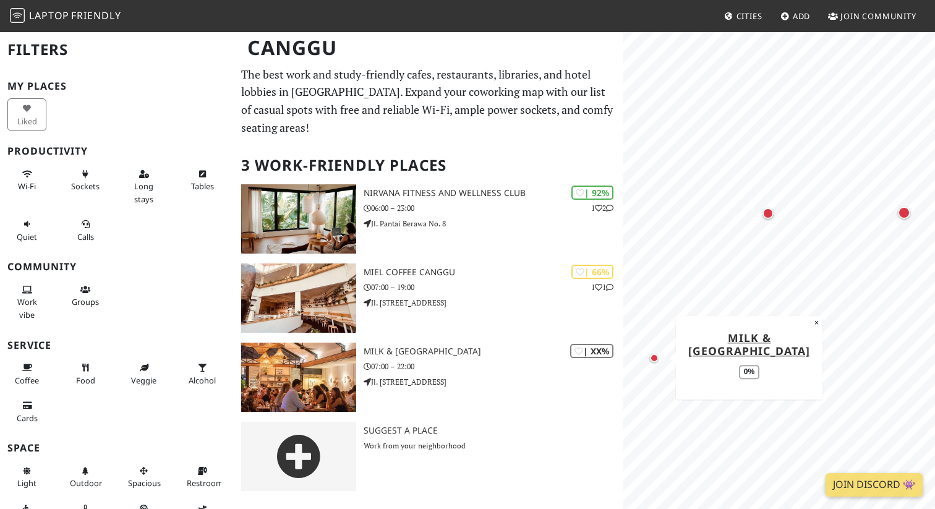 The image size is (935, 509). Describe the element at coordinates (85, 230) in the screenshot. I see `button: Calls` at that location.